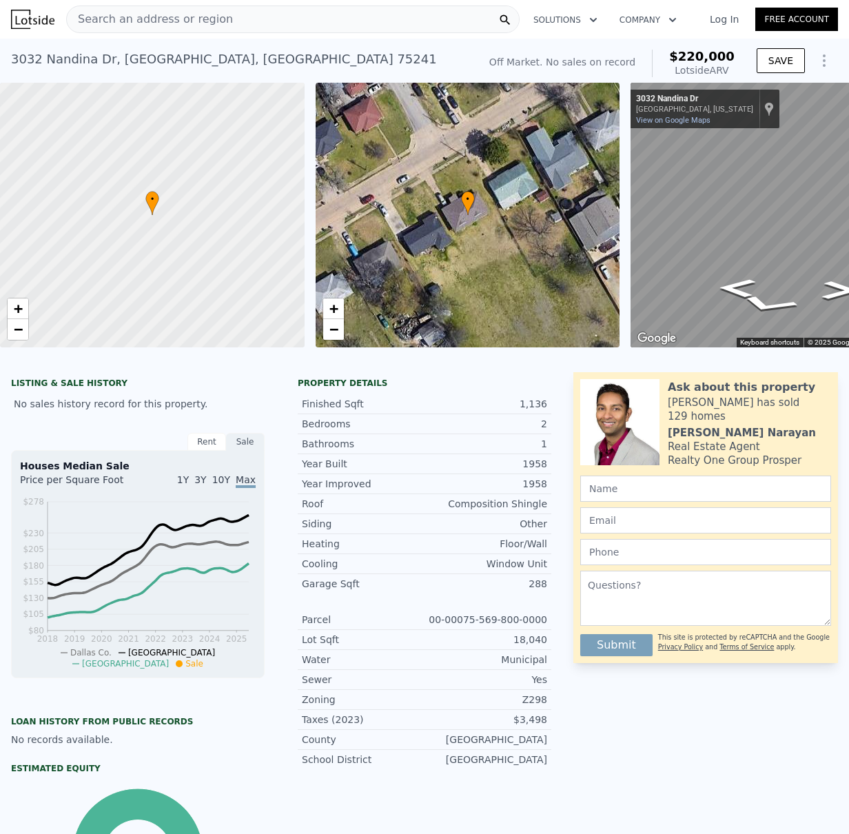 The height and width of the screenshot is (834, 849). Describe the element at coordinates (486, 640) in the screenshot. I see `div: 18,040` at that location.